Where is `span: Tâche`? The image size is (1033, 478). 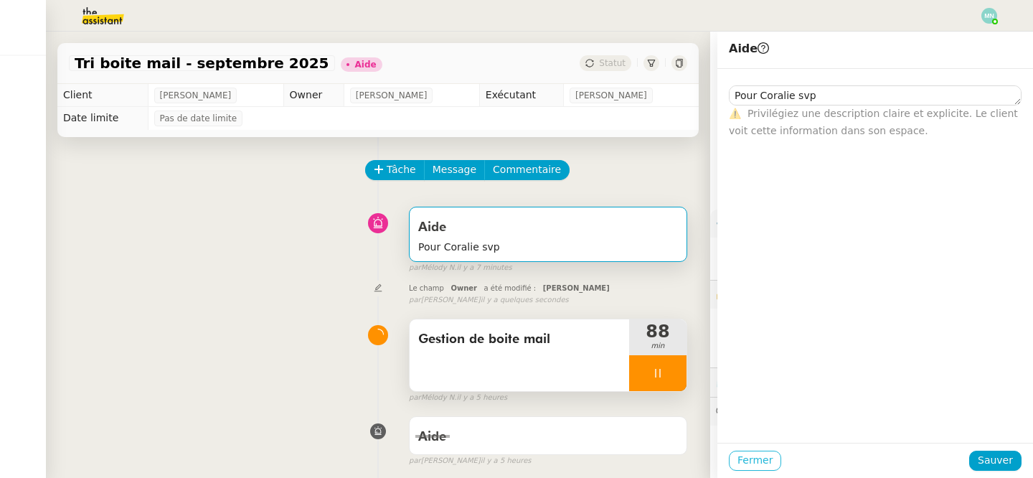
span: Tâche is located at coordinates (401, 169).